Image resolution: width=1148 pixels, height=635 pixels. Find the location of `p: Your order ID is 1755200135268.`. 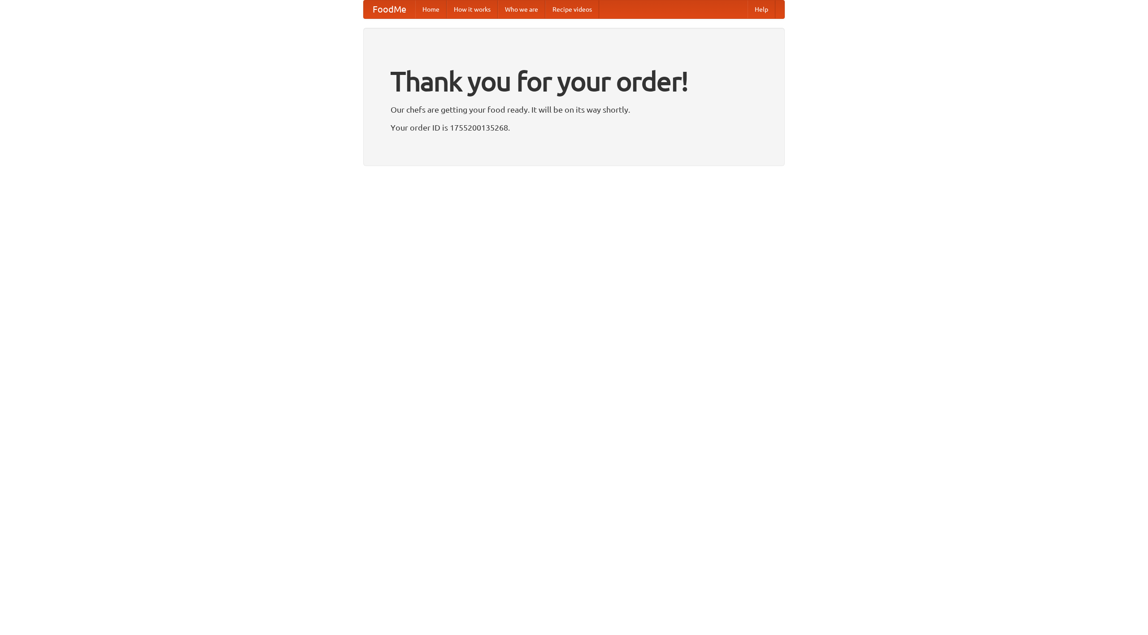

p: Your order ID is 1755200135268. is located at coordinates (574, 127).